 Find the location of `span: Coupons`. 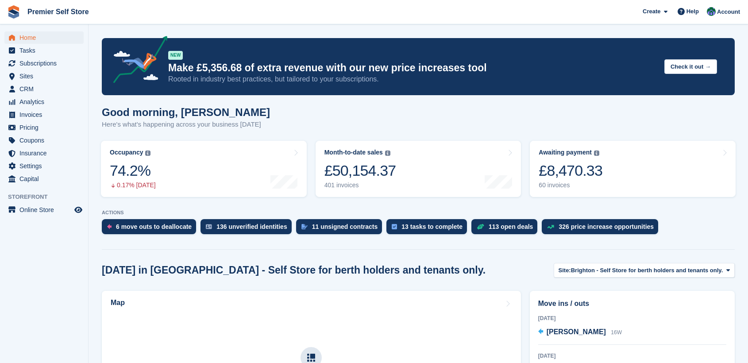

span: Coupons is located at coordinates (46, 140).